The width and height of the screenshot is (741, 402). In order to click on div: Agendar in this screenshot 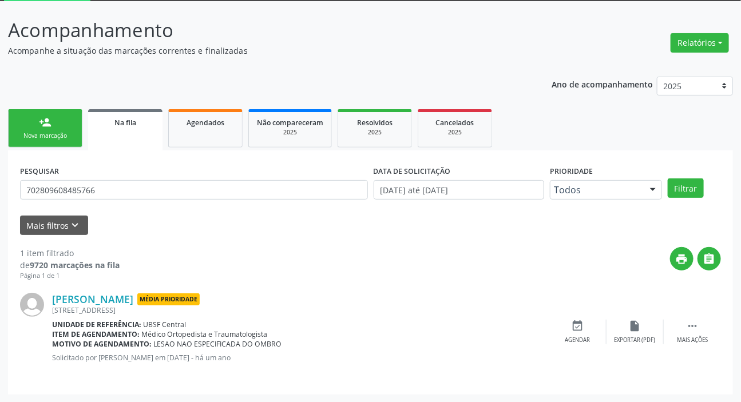, I will do `click(578, 341)`.